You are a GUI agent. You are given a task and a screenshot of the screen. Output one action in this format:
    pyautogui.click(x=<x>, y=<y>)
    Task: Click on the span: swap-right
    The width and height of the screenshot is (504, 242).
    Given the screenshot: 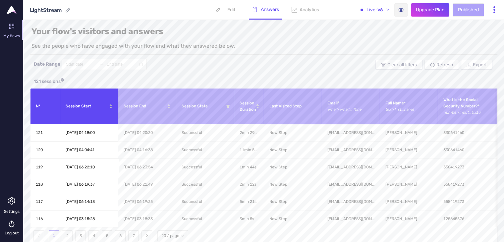 What is the action you would take?
    pyautogui.click(x=102, y=64)
    